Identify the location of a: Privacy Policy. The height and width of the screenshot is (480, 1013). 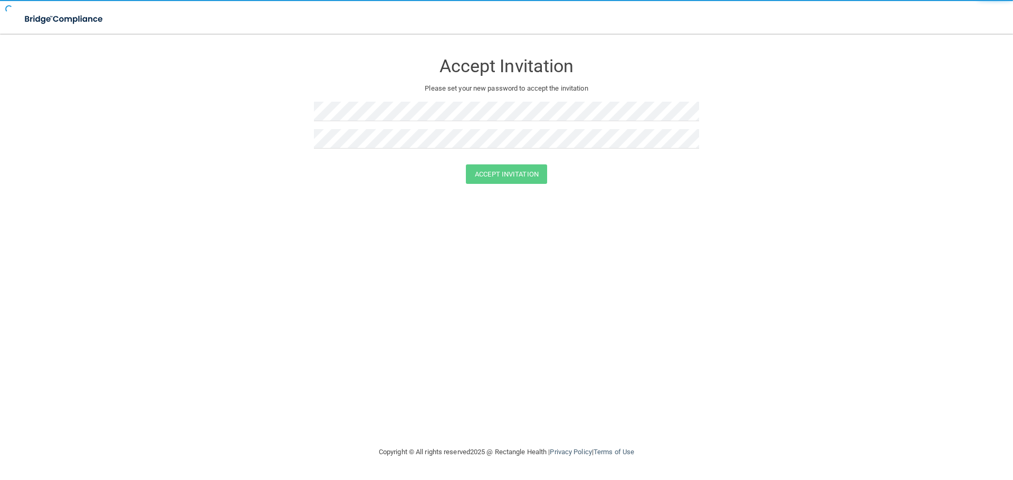
(570, 452).